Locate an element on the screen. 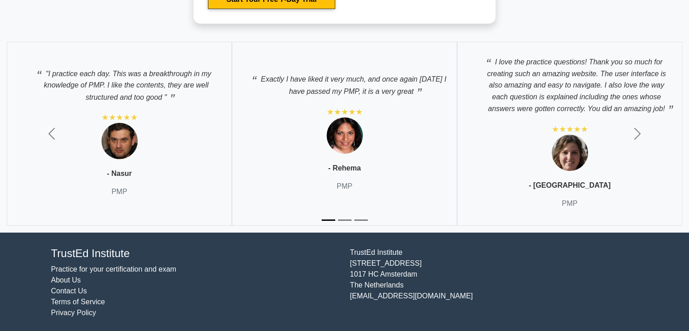 The height and width of the screenshot is (331, 689). h4: TrustEd Institute is located at coordinates (195, 253).